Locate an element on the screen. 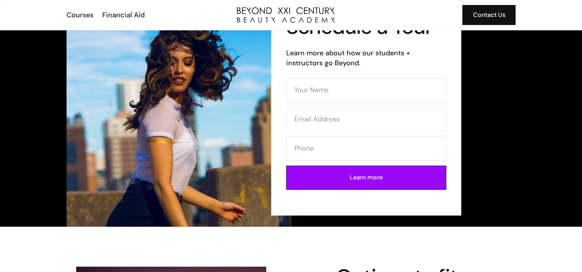 This screenshot has height=272, width=582. div: Financial Aid is located at coordinates (124, 15).